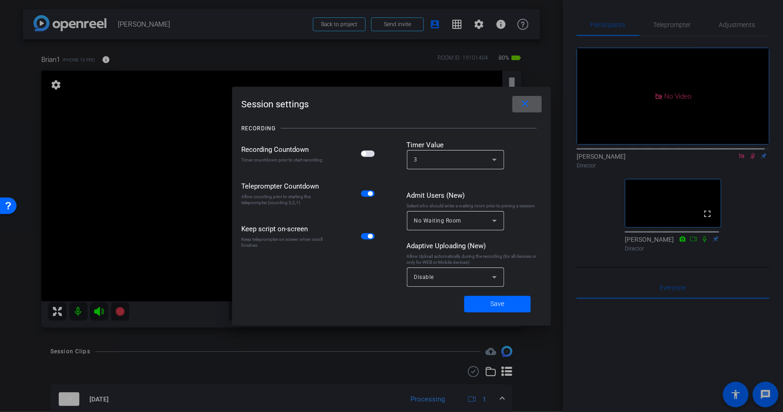 Image resolution: width=783 pixels, height=412 pixels. Describe the element at coordinates (284, 200) in the screenshot. I see `div: Allow counting prior to starting the teleprompter (counting 3,2,1)` at that location.